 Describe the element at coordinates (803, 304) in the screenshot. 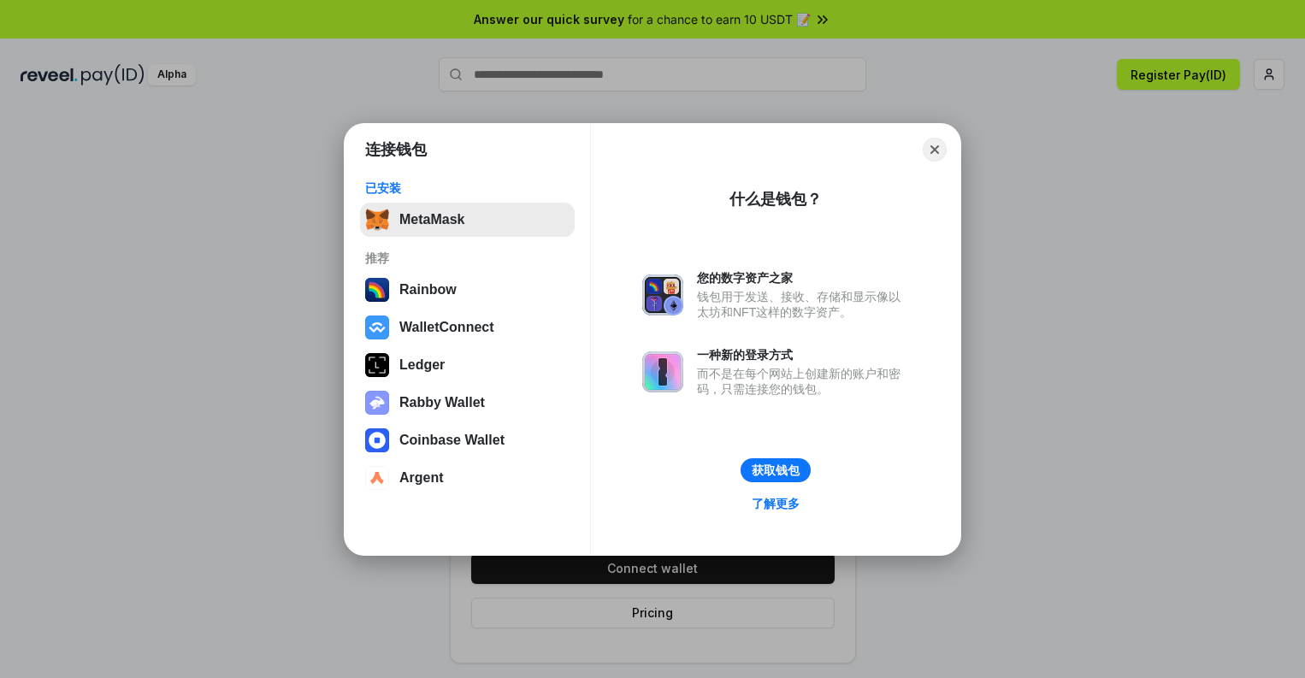

I see `div: 钱包用于发送、接收、存储和显示像以太坊和NFT这样的数字资产。` at that location.